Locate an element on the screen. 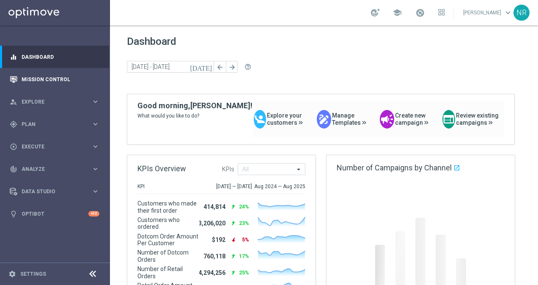 The height and width of the screenshot is (285, 538). button: Mission Control is located at coordinates (55, 80).